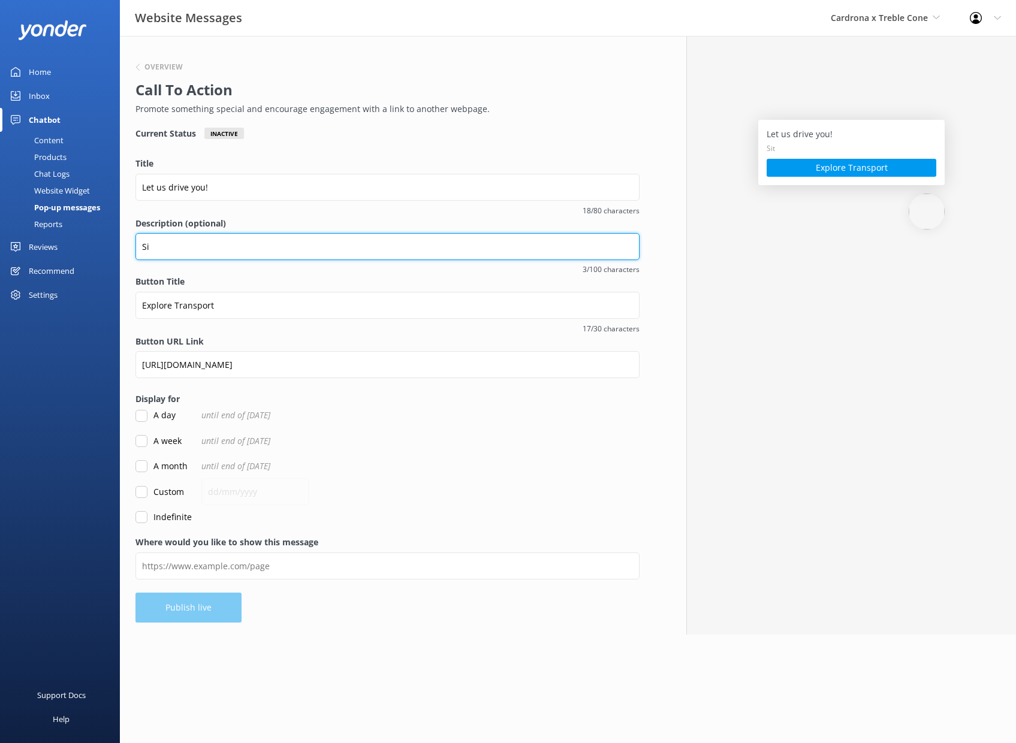 The width and height of the screenshot is (1016, 743). I want to click on input: dd/mm/yyyy, so click(255, 492).